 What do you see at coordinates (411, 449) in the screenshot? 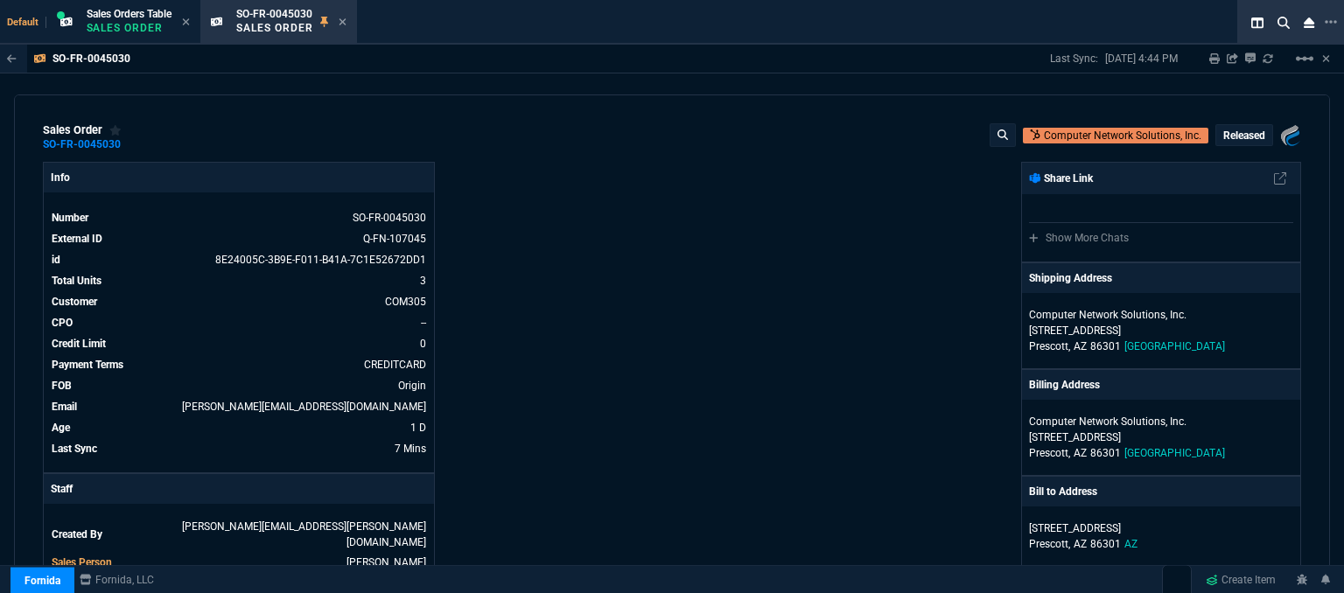
I see `span: 9/30/25 => 4:44 PM` at bounding box center [411, 449].